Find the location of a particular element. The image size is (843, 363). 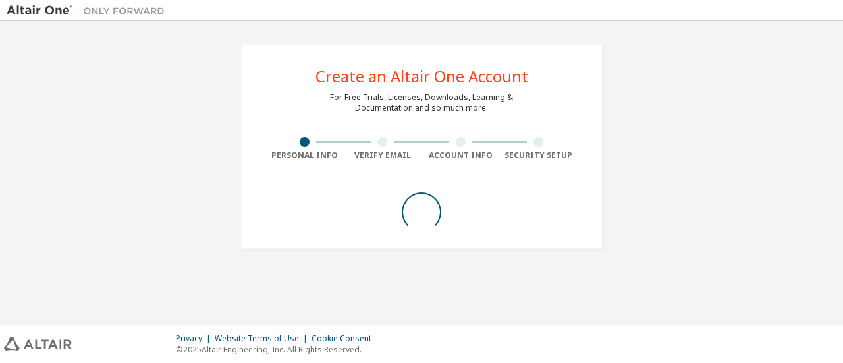

div: Website Terms of Use is located at coordinates (263, 338).